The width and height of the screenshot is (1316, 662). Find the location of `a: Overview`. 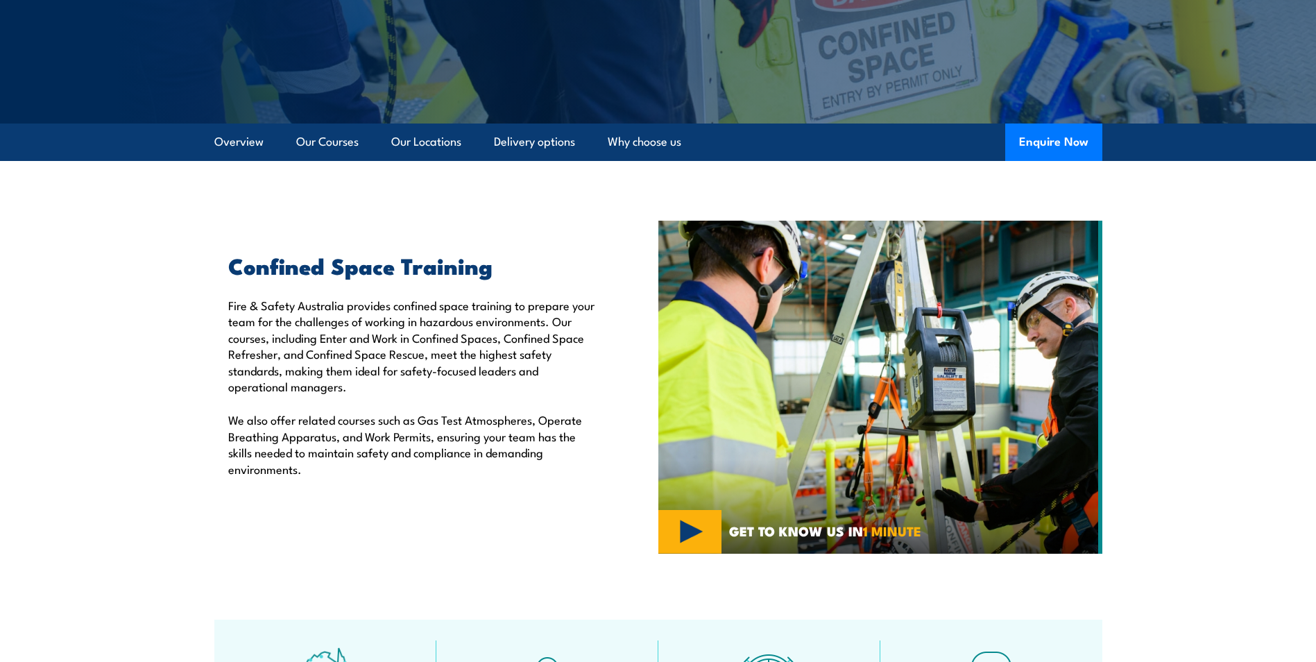

a: Overview is located at coordinates (239, 142).